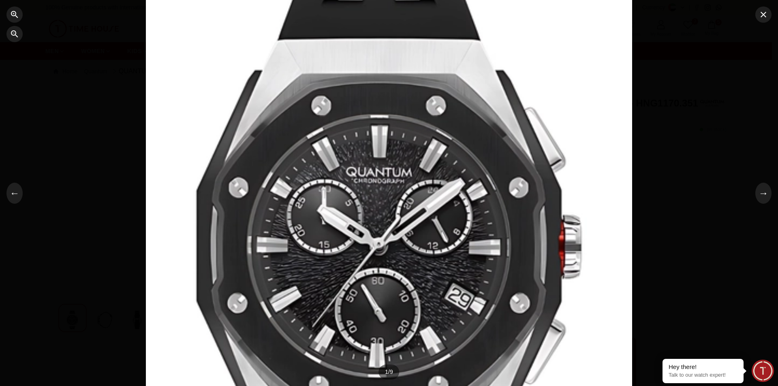  I want to click on div: Chat Widget, so click(763, 371).